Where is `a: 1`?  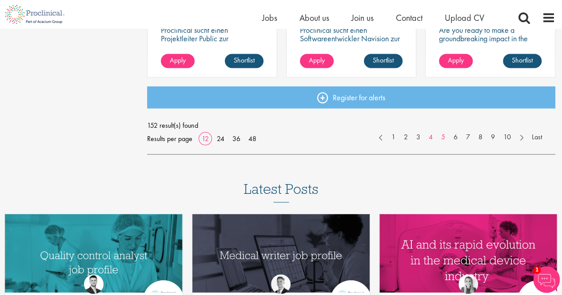
a: 1 is located at coordinates (393, 137).